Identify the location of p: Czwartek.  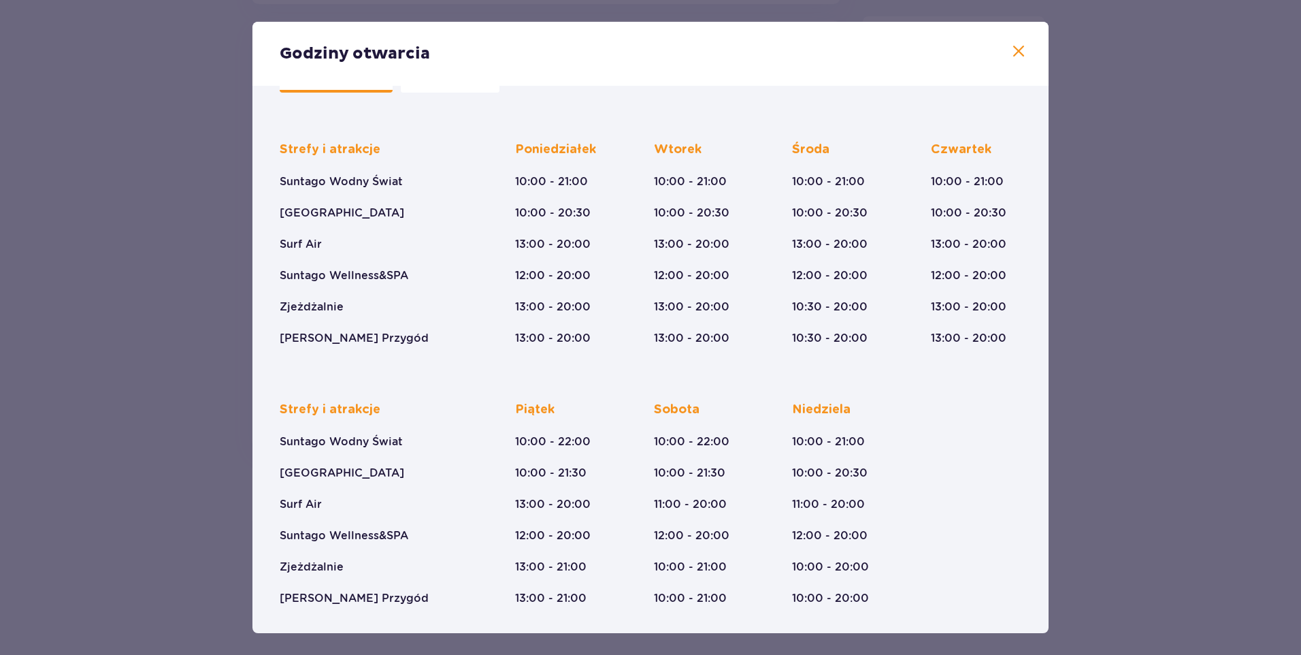
(961, 150).